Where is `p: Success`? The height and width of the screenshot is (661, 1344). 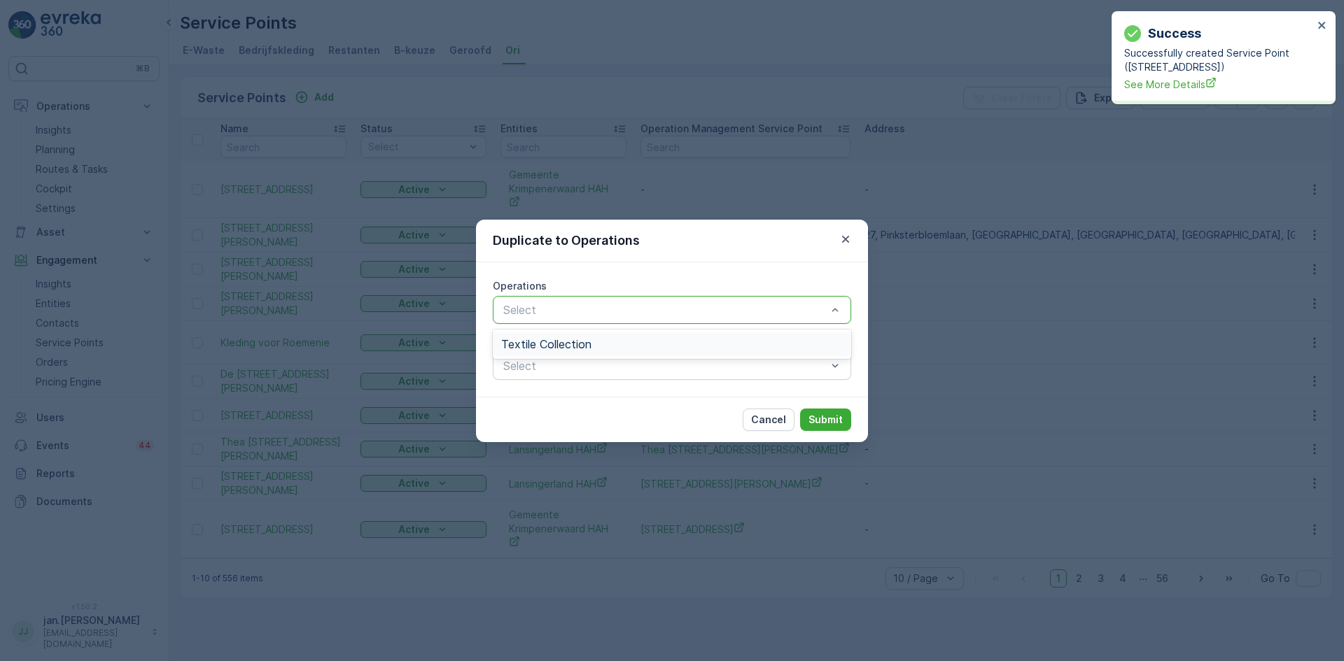
p: Success is located at coordinates (1175, 34).